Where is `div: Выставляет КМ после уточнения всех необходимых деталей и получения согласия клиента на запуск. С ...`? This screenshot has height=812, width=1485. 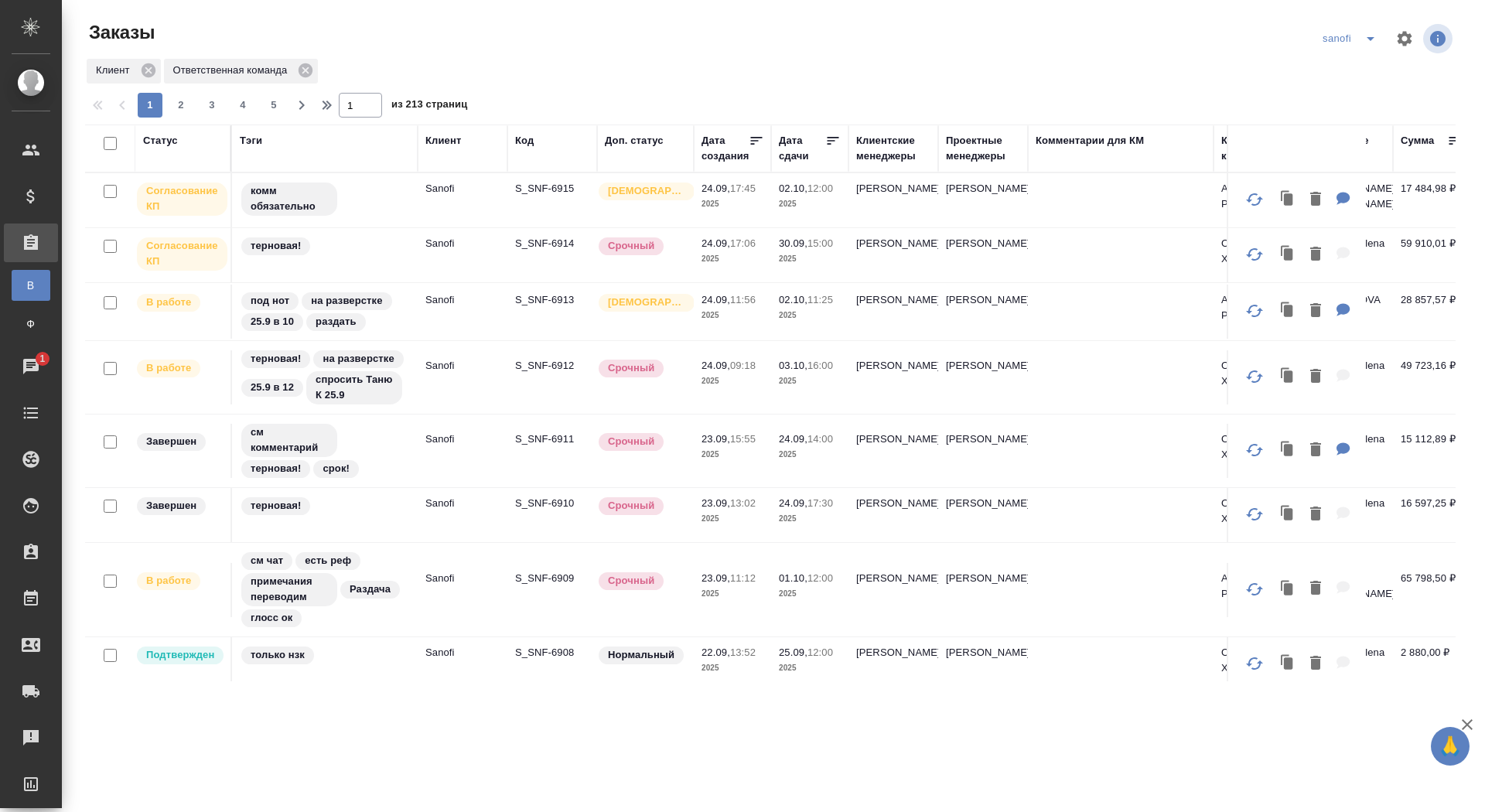
div: Выставляет КМ после уточнения всех необходимых деталей и получения согласия клиента на запуск. С ... is located at coordinates (179, 655).